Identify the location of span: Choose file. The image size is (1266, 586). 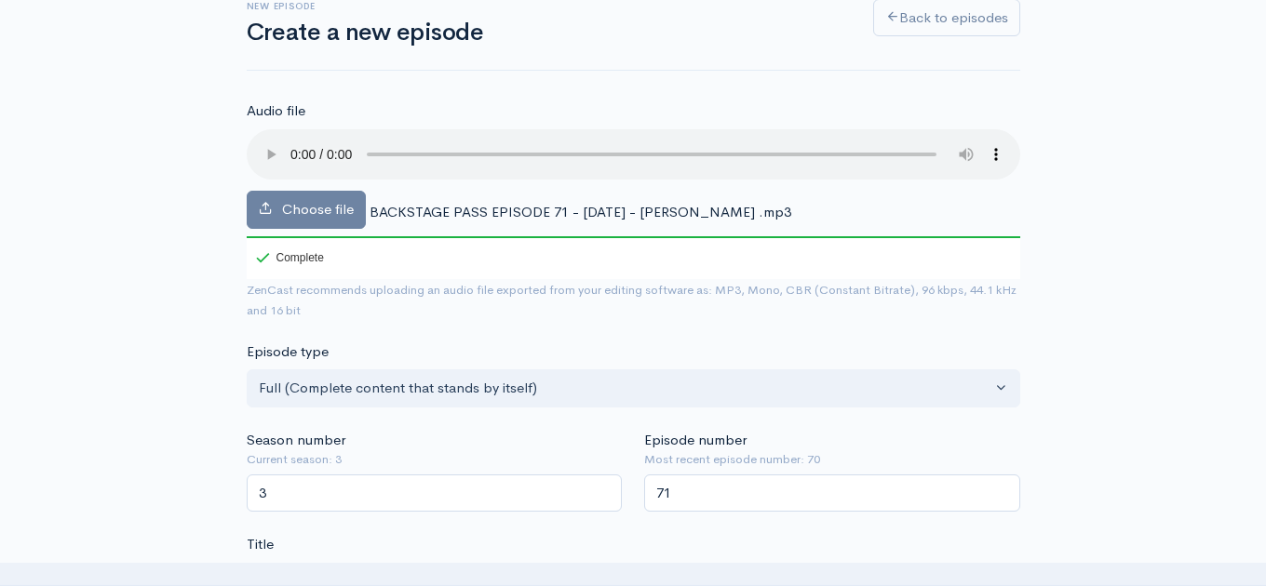
(317, 208).